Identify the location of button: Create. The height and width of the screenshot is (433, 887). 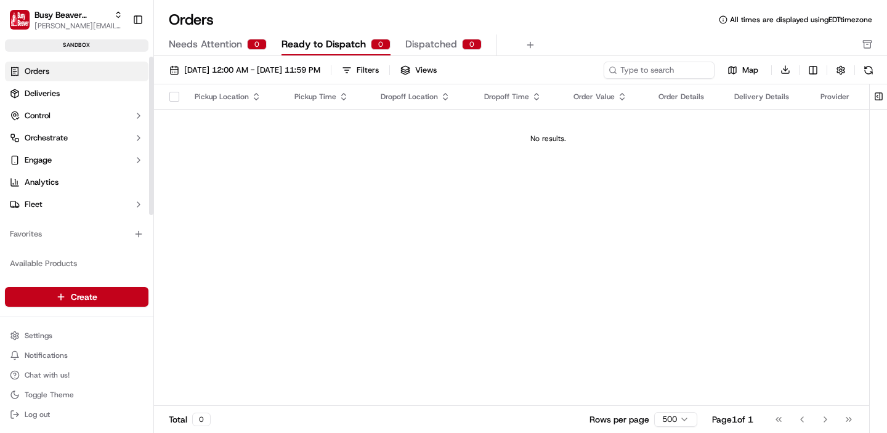
(76, 297).